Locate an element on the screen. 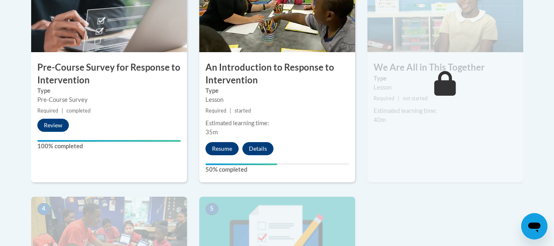 The image size is (554, 246). h3: We Are All in This Together is located at coordinates (446, 67).